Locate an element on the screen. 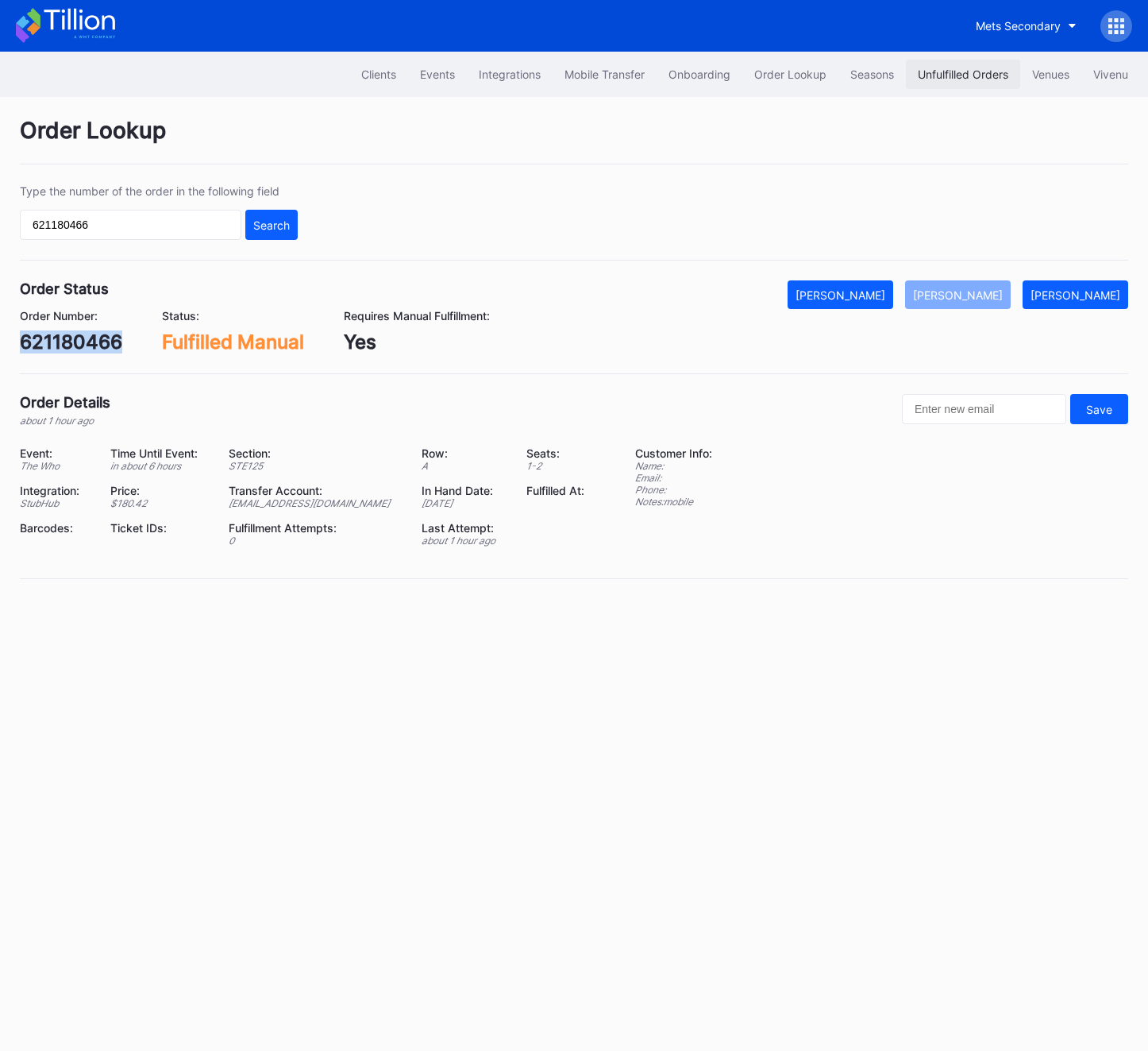  button: Save is located at coordinates (1099, 409).